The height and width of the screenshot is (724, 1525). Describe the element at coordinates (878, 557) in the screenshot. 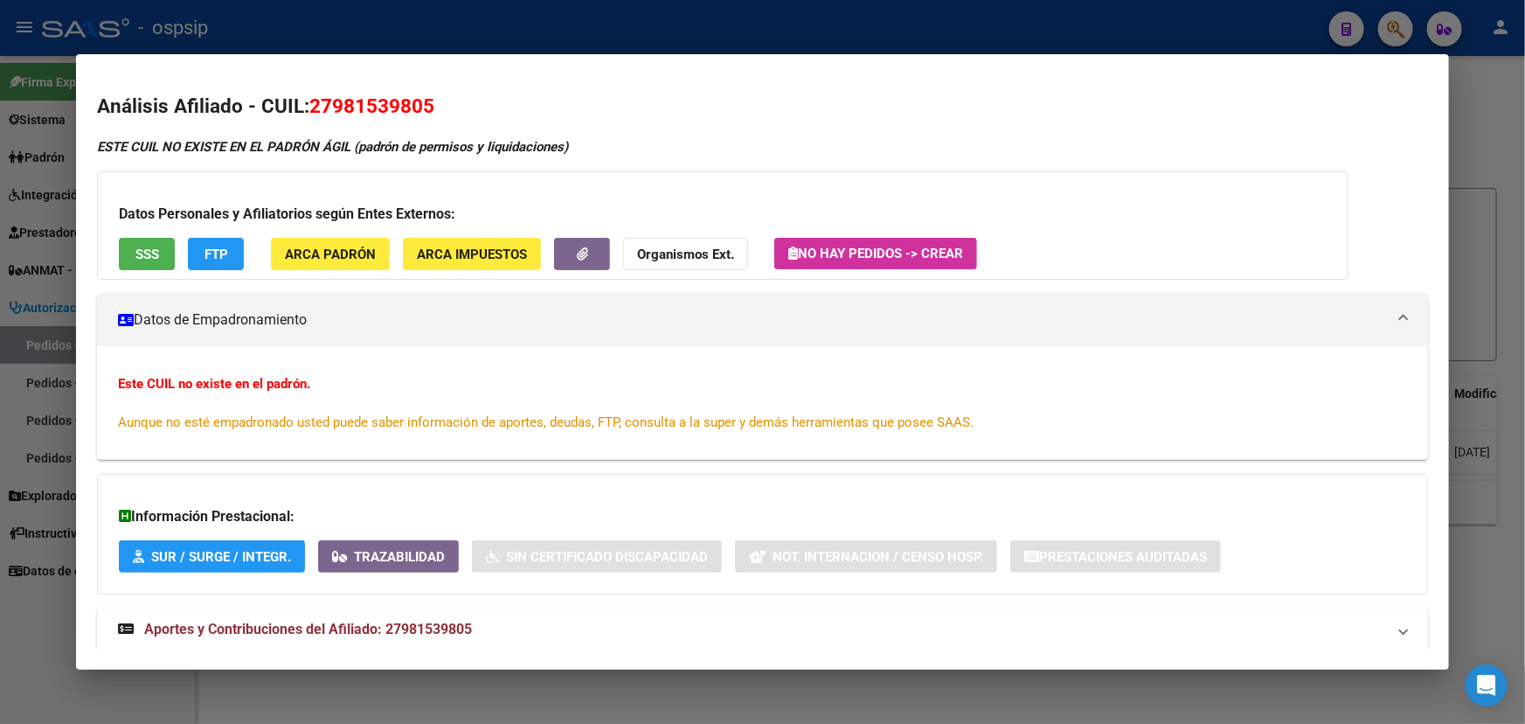

I see `span: Not. Internacion / Censo Hosp.` at that location.